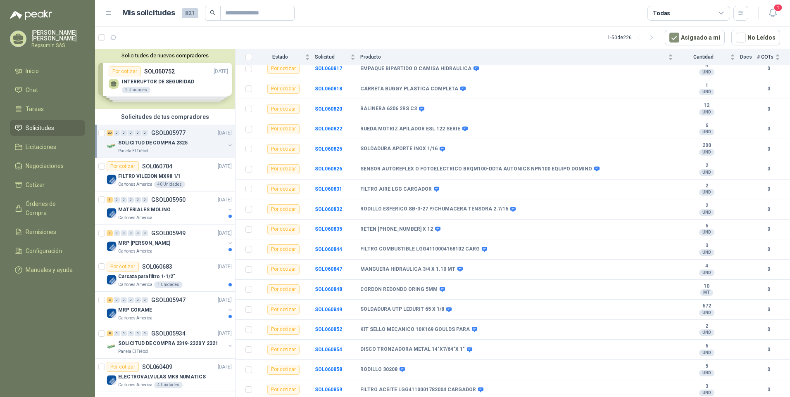 The width and height of the screenshot is (790, 397). I want to click on b: SOL060820, so click(328, 109).